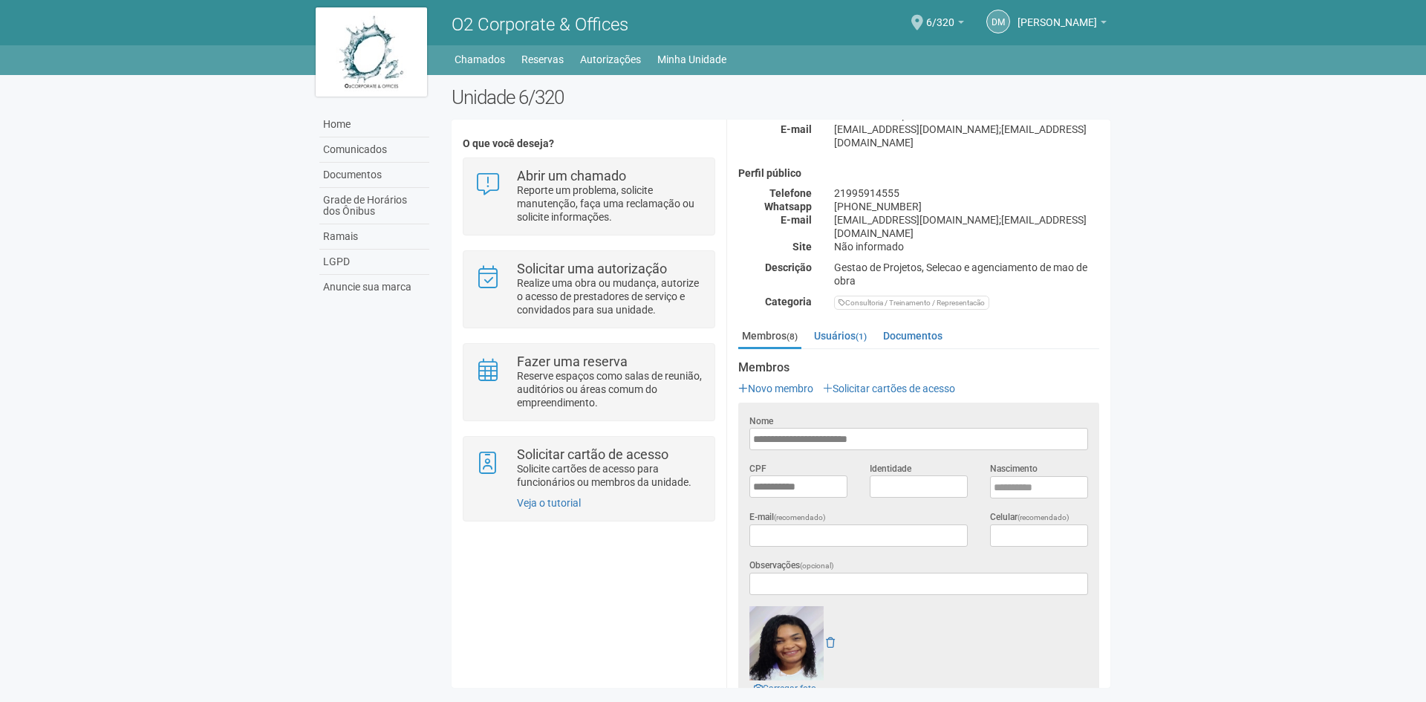  I want to click on h2: Unidade 6/320, so click(781, 97).